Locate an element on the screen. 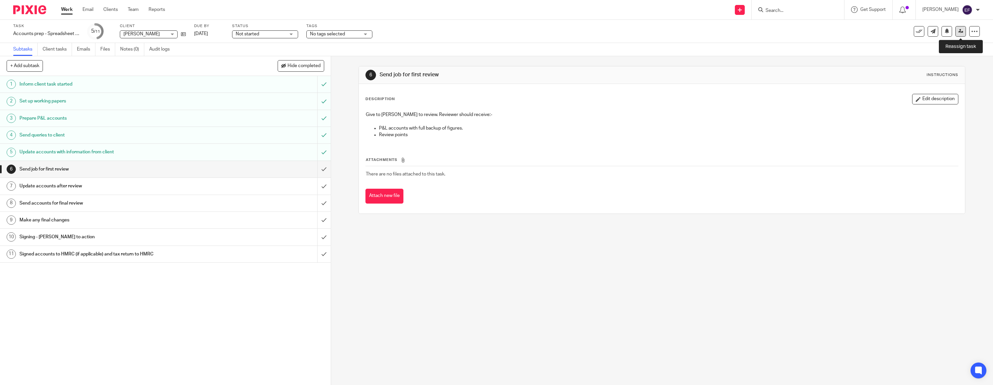 This screenshot has height=385, width=993. a: Team is located at coordinates (133, 10).